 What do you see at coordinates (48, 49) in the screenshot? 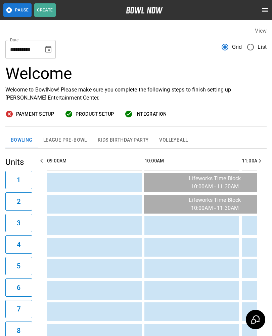
I see `button: Choose date, selected date is Oct 14, 2025` at bounding box center [48, 49].